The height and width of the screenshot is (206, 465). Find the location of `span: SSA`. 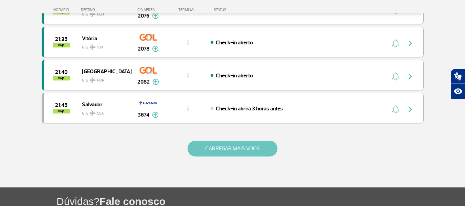

span: SSA is located at coordinates (100, 114).